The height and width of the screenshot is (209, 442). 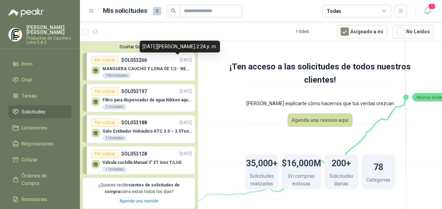 I want to click on p: Filtro para dispensador de agua Nikken aqua pour deluxe, so click(x=147, y=100).